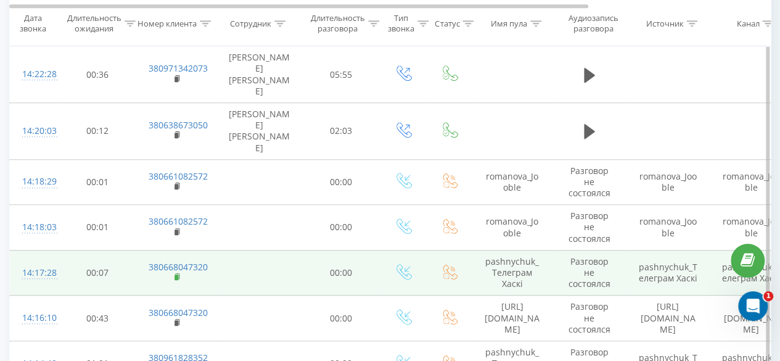 Image resolution: width=780 pixels, height=361 pixels. I want to click on div: 14:18:29, so click(35, 181).